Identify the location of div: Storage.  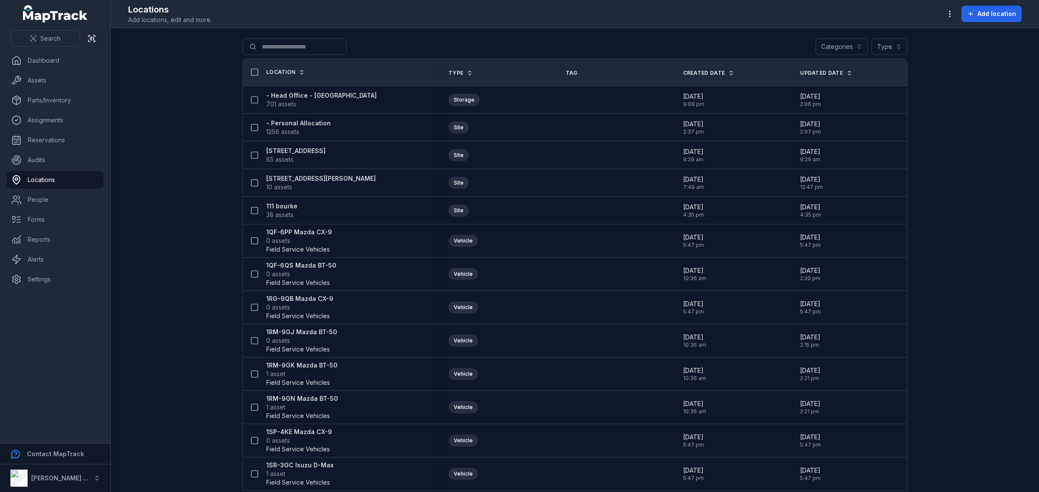
(464, 100).